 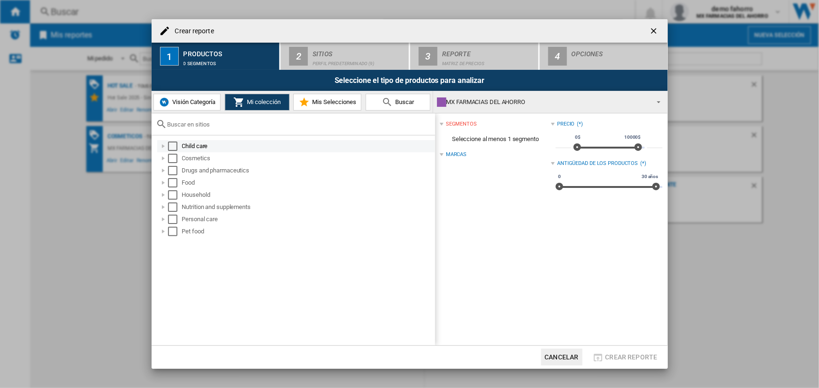 What do you see at coordinates (262, 102) in the screenshot?
I see `span: Mi colección` at bounding box center [262, 102].